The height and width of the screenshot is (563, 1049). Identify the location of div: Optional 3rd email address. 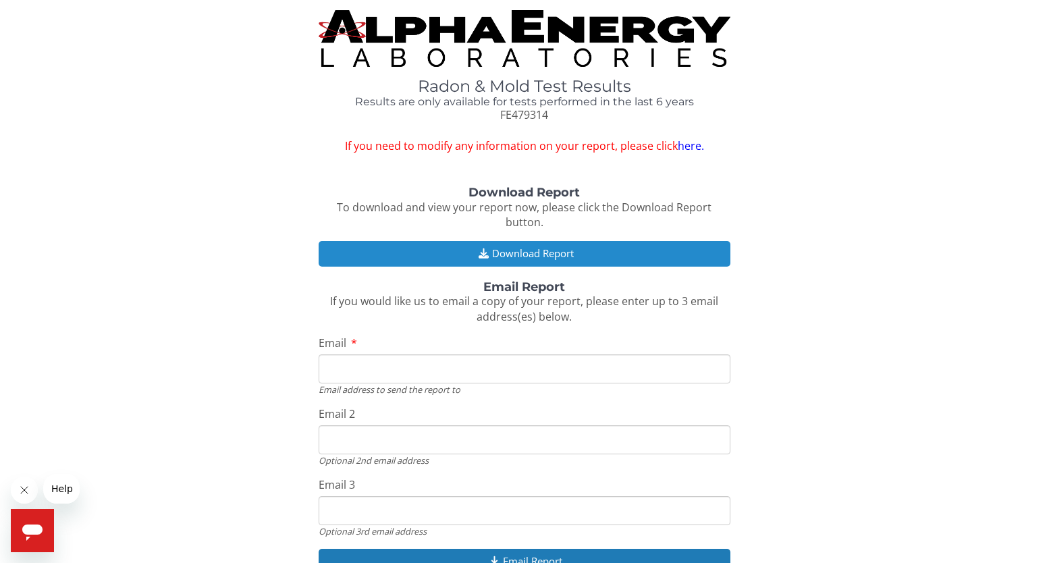
(525, 531).